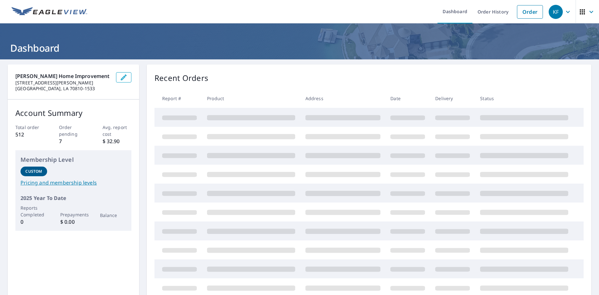 The width and height of the screenshot is (599, 295). I want to click on p: 0, so click(34, 221).